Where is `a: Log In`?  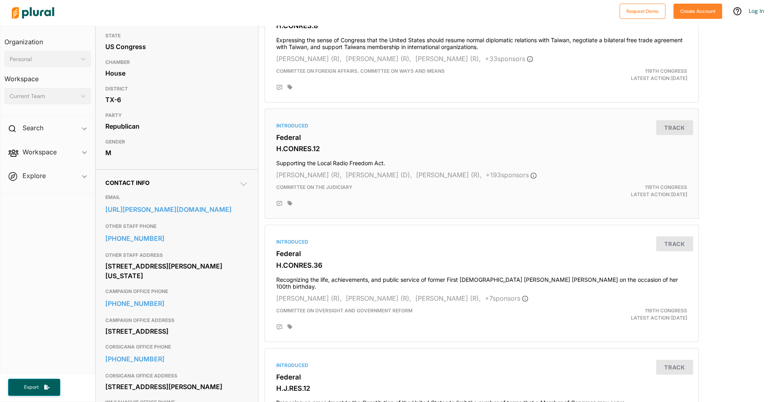
a: Log In is located at coordinates (756, 11).